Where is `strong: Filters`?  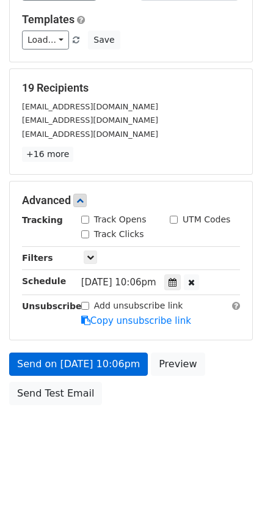 strong: Filters is located at coordinates (37, 258).